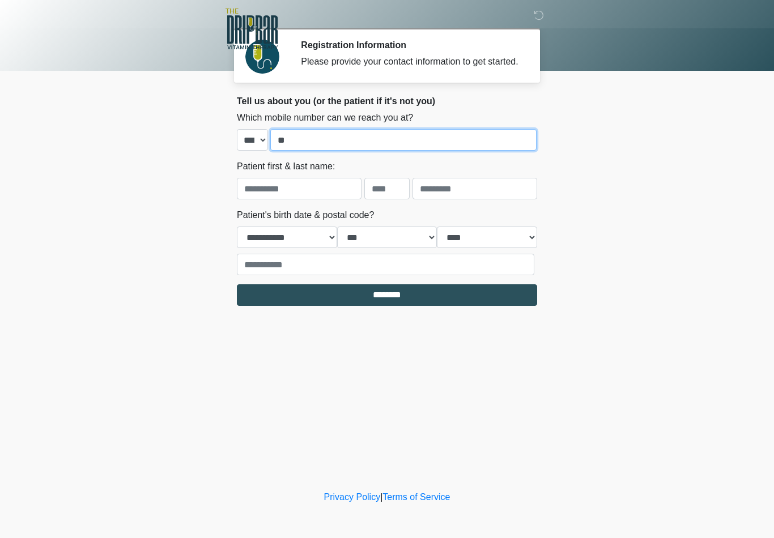  Describe the element at coordinates (325, 118) in the screenshot. I see `label: Which mobile number can we reach you at?` at that location.